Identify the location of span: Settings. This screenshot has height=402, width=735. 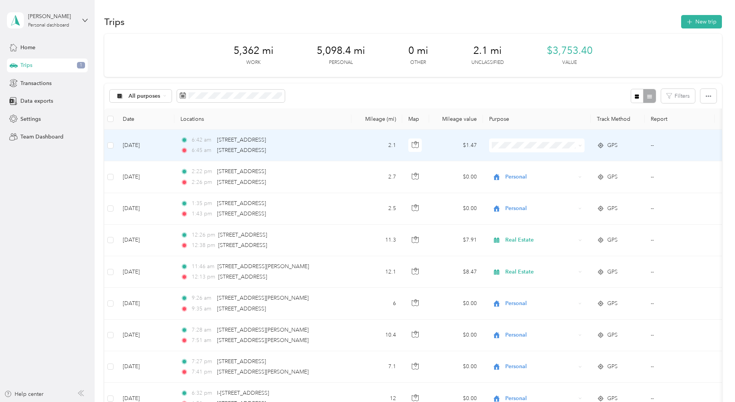
(30, 119).